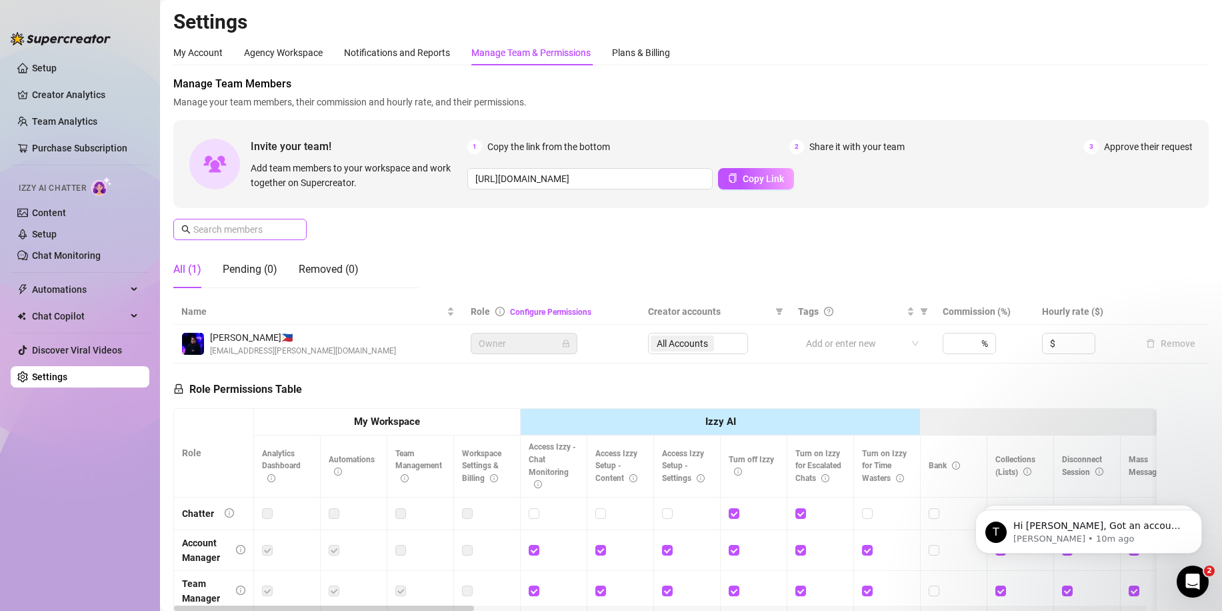 Image resolution: width=1222 pixels, height=611 pixels. What do you see at coordinates (49, 213) in the screenshot?
I see `a: Content` at bounding box center [49, 213].